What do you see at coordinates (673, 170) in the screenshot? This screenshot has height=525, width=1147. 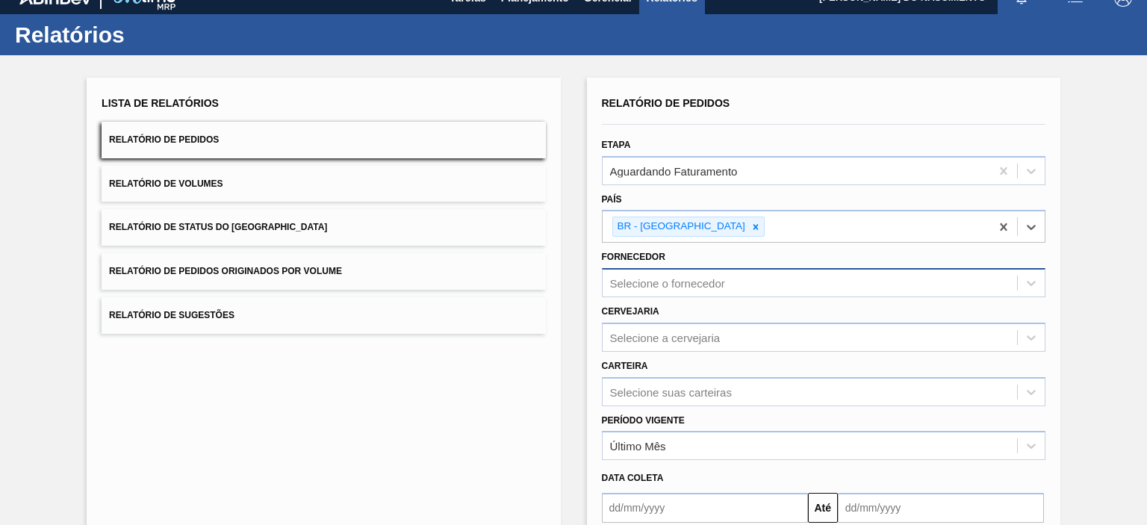 I see `div: Aguardando Faturamento` at bounding box center [673, 170].